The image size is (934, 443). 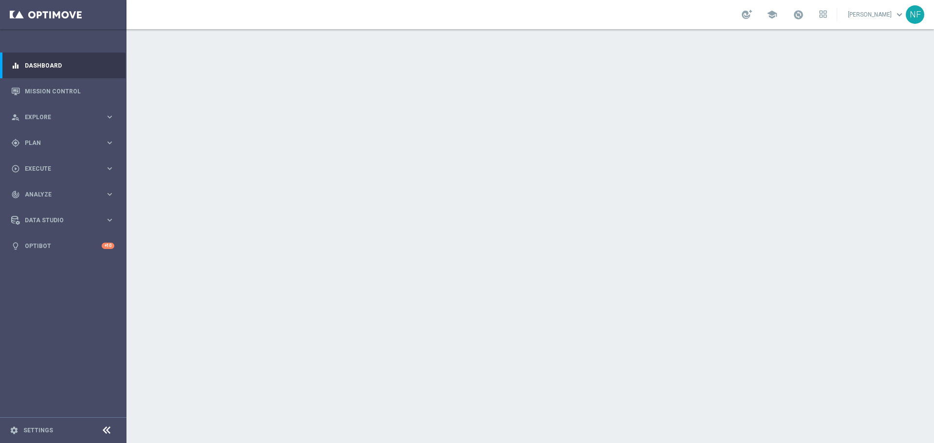 I want to click on button: gps_fixed Plan keyboard_arrow_right, so click(x=63, y=143).